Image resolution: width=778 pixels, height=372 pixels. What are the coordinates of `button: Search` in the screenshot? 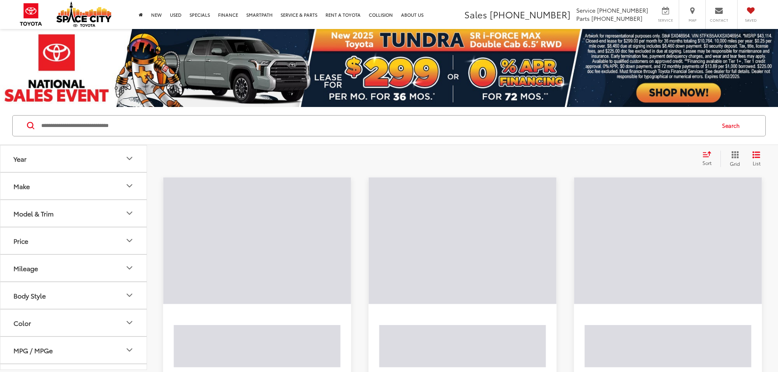 It's located at (733, 126).